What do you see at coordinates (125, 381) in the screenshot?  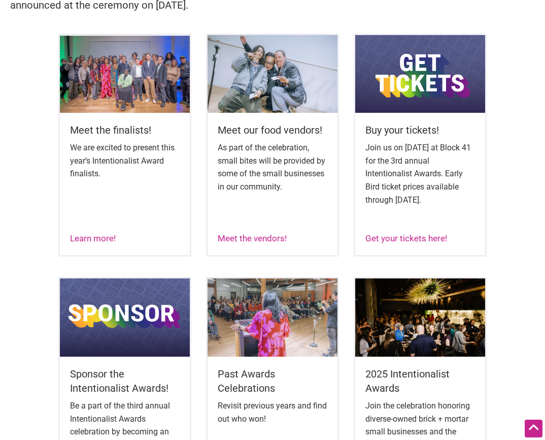 I see `h5: Sponsor the Intentionalist Awards!` at bounding box center [125, 381].